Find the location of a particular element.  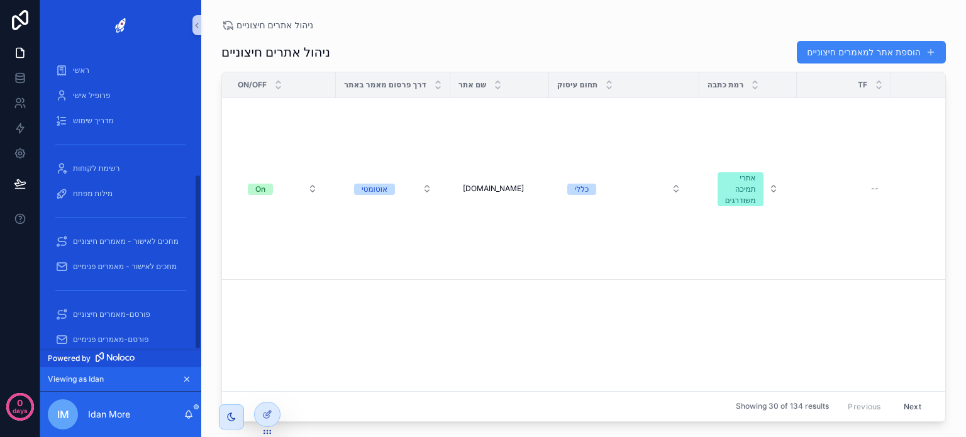

a: מחכים לאישור - מאמרים פנימיים is located at coordinates (121, 267).